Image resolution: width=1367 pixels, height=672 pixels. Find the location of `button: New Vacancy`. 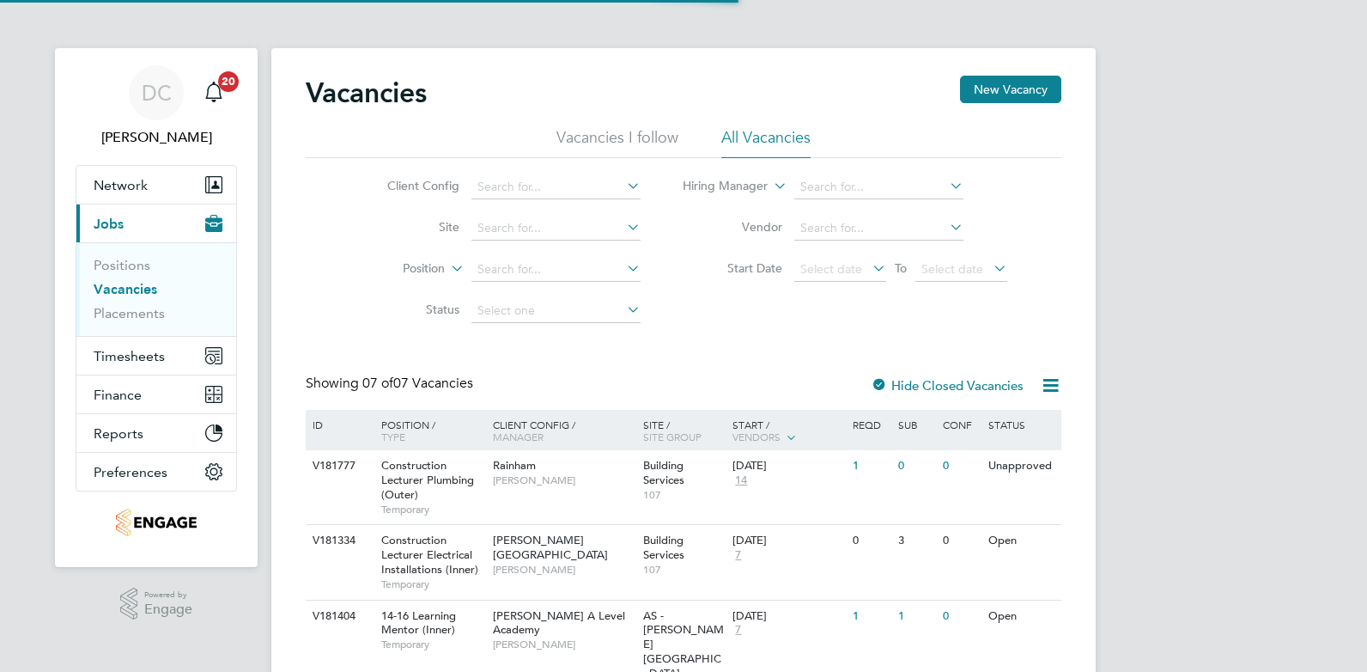

button: New Vacancy is located at coordinates (1011, 89).